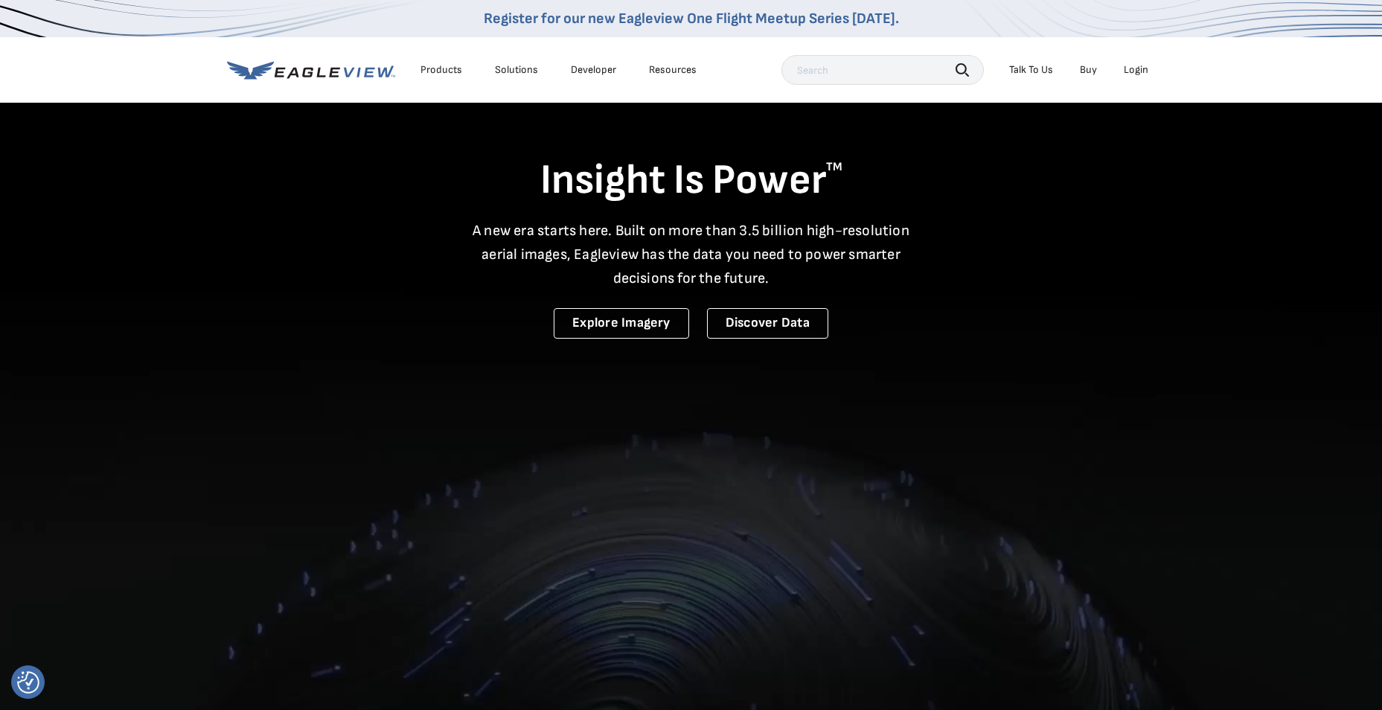  What do you see at coordinates (1088, 70) in the screenshot?
I see `a: Buy` at bounding box center [1088, 70].